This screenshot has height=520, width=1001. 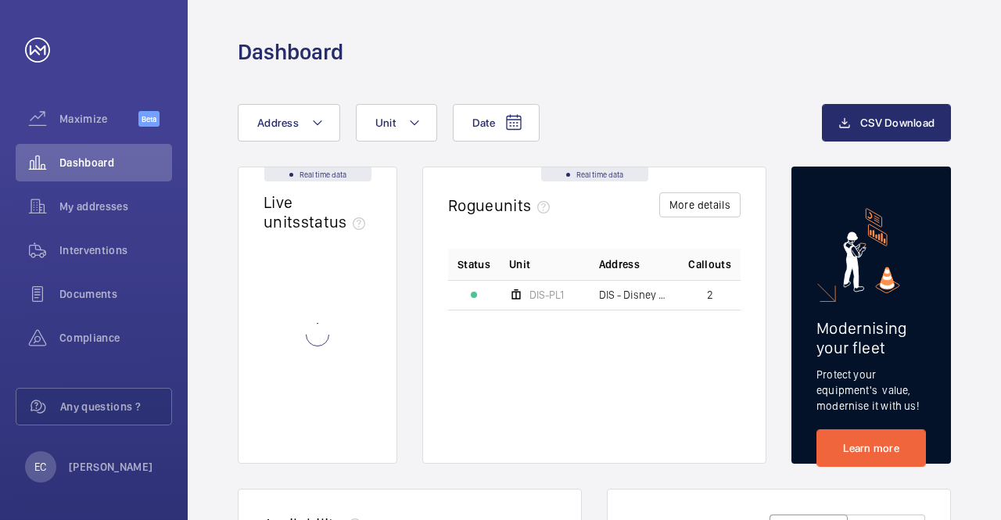 I want to click on h2: Modernising your fleet, so click(x=871, y=338).